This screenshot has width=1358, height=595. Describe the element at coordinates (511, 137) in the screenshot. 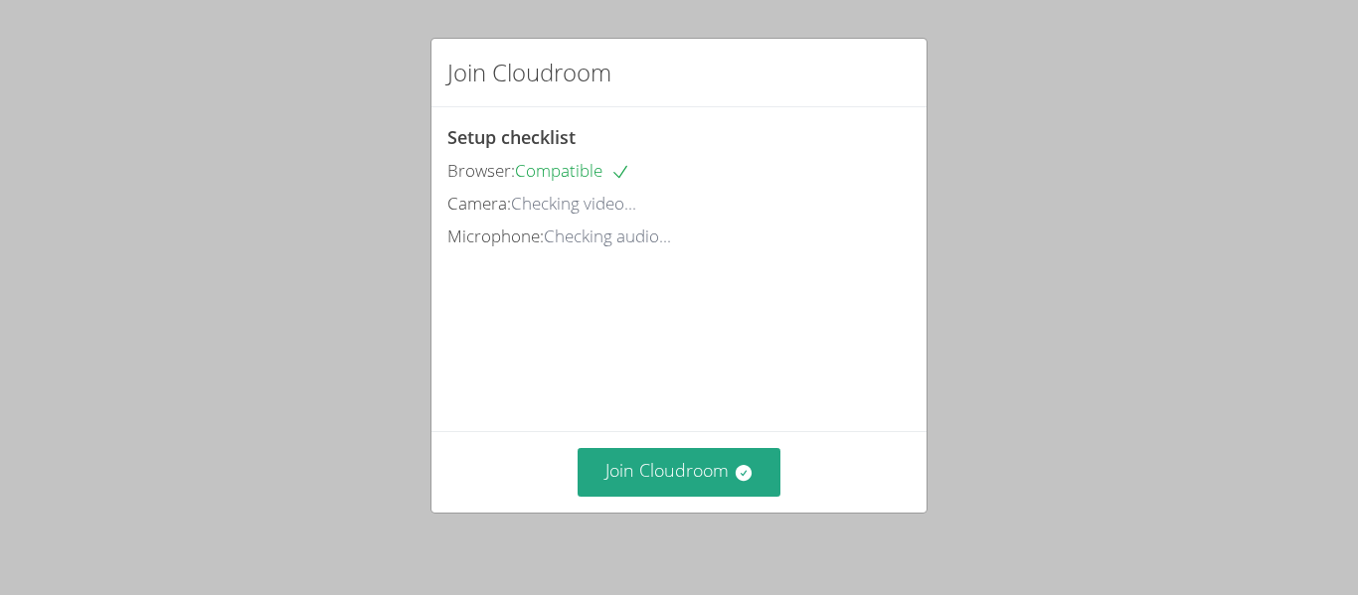

I see `span: Setup checklist` at that location.